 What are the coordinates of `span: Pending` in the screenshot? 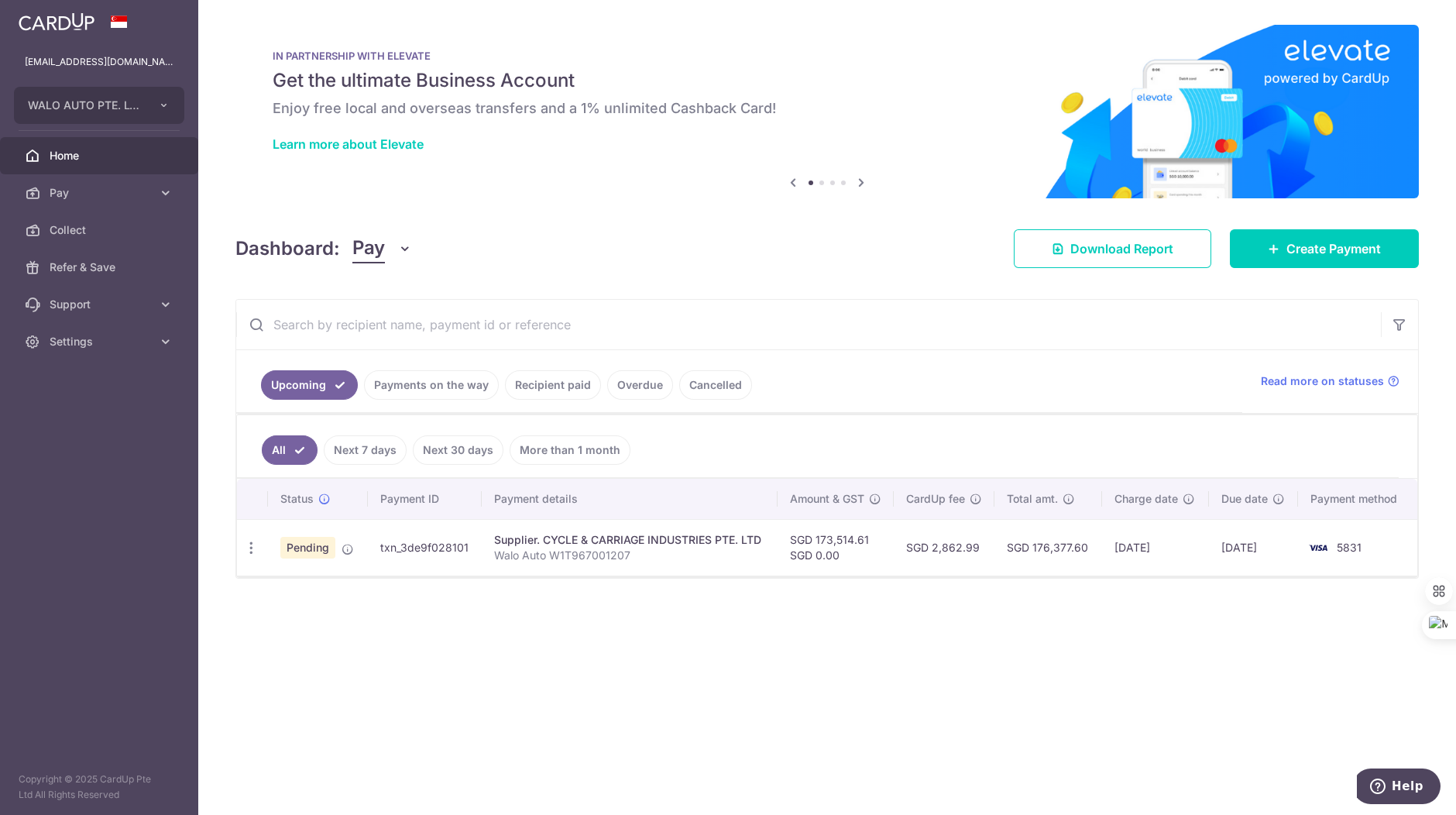 It's located at (307, 547).